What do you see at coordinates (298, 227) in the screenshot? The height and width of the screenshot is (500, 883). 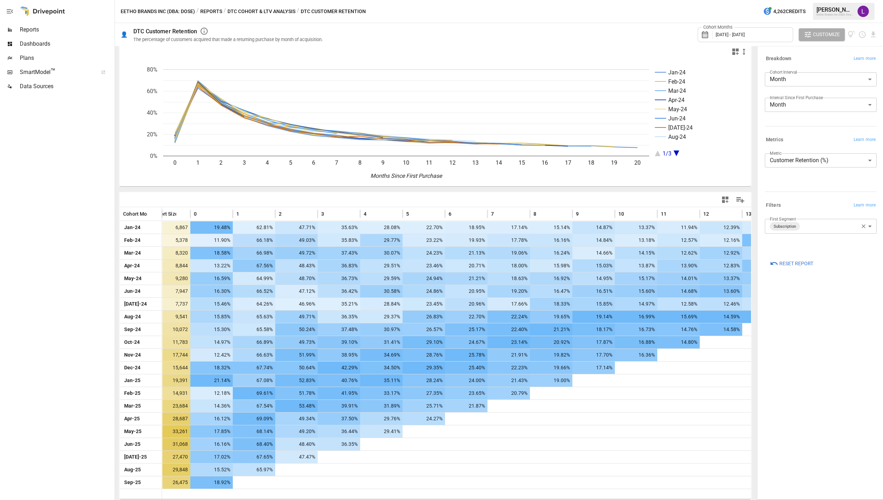 I see `span: 47.71%` at bounding box center [298, 227].